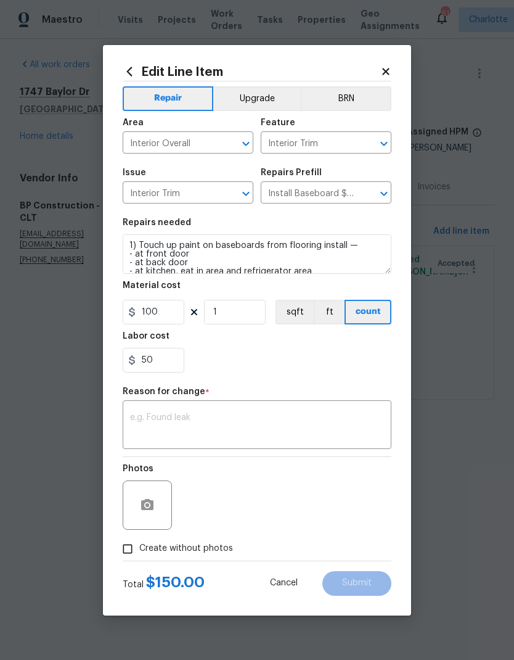 This screenshot has height=660, width=514. What do you see at coordinates (252, 72) in the screenshot?
I see `h2: Edit Line Item` at bounding box center [252, 72].